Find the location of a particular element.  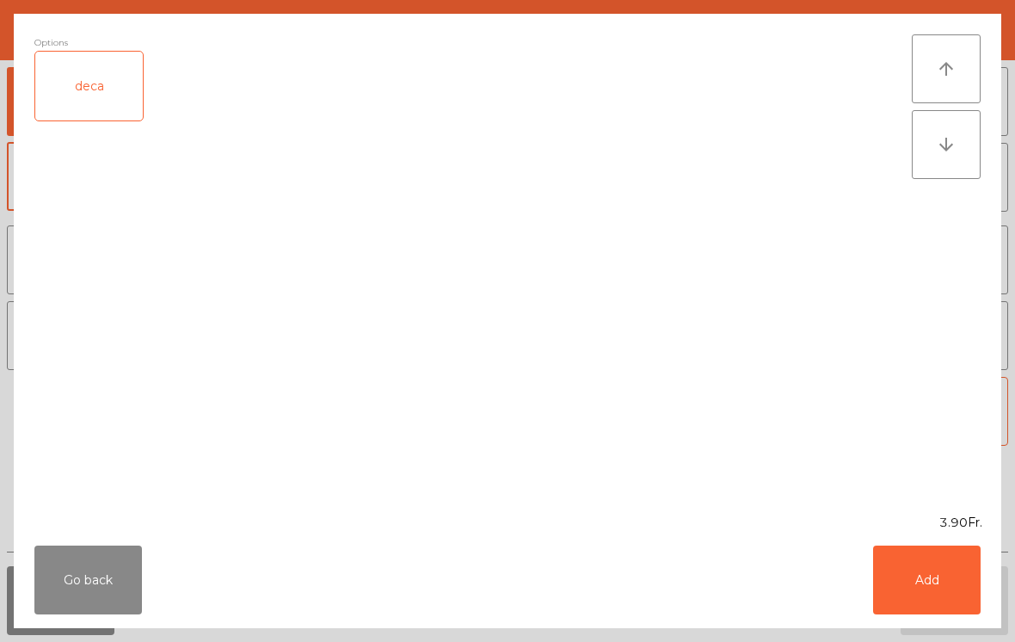

div: deca is located at coordinates (89, 86).